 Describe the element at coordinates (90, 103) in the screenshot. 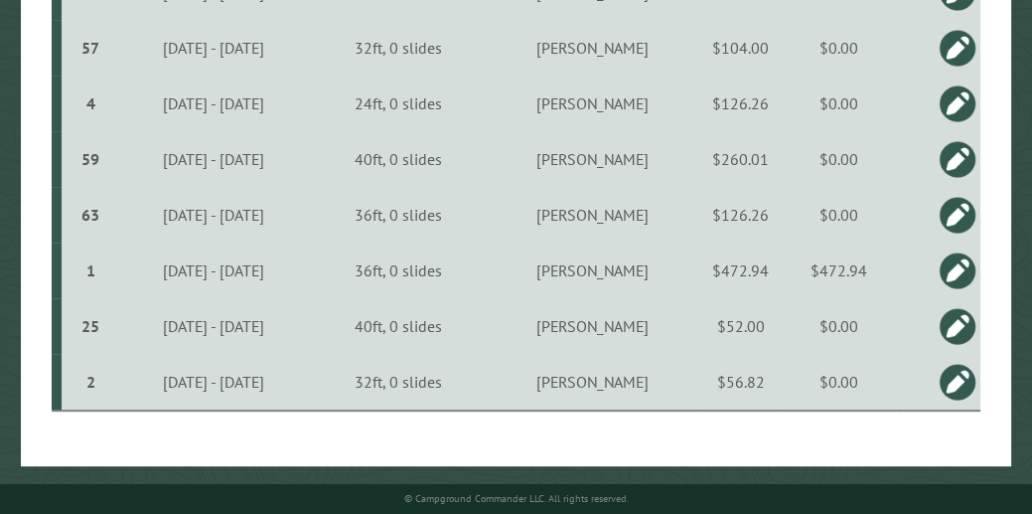

I see `div: 4` at that location.